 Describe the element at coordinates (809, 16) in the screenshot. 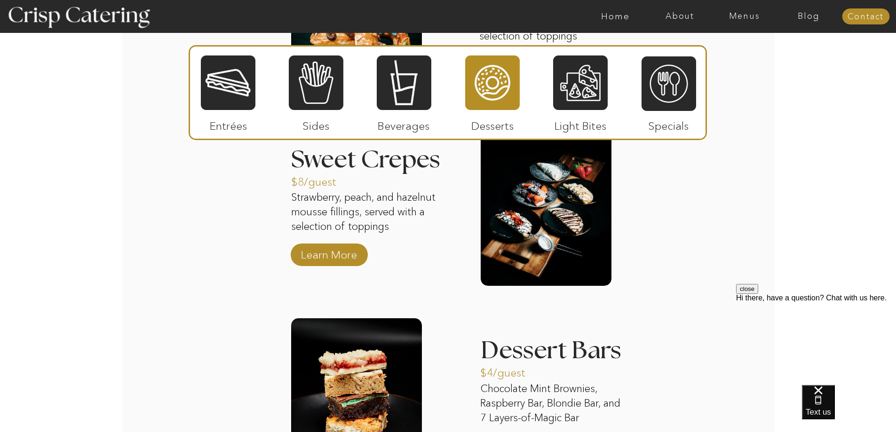

I see `nav: Blog` at that location.